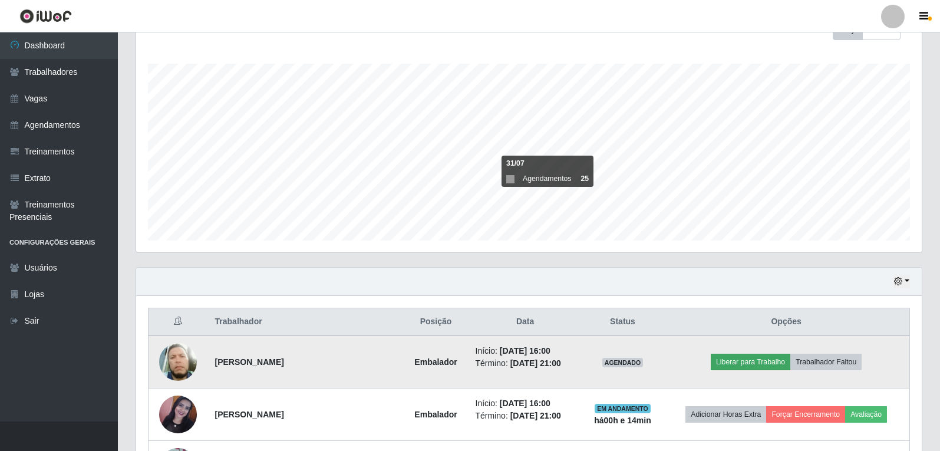  I want to click on th: Trabalhador, so click(306, 322).